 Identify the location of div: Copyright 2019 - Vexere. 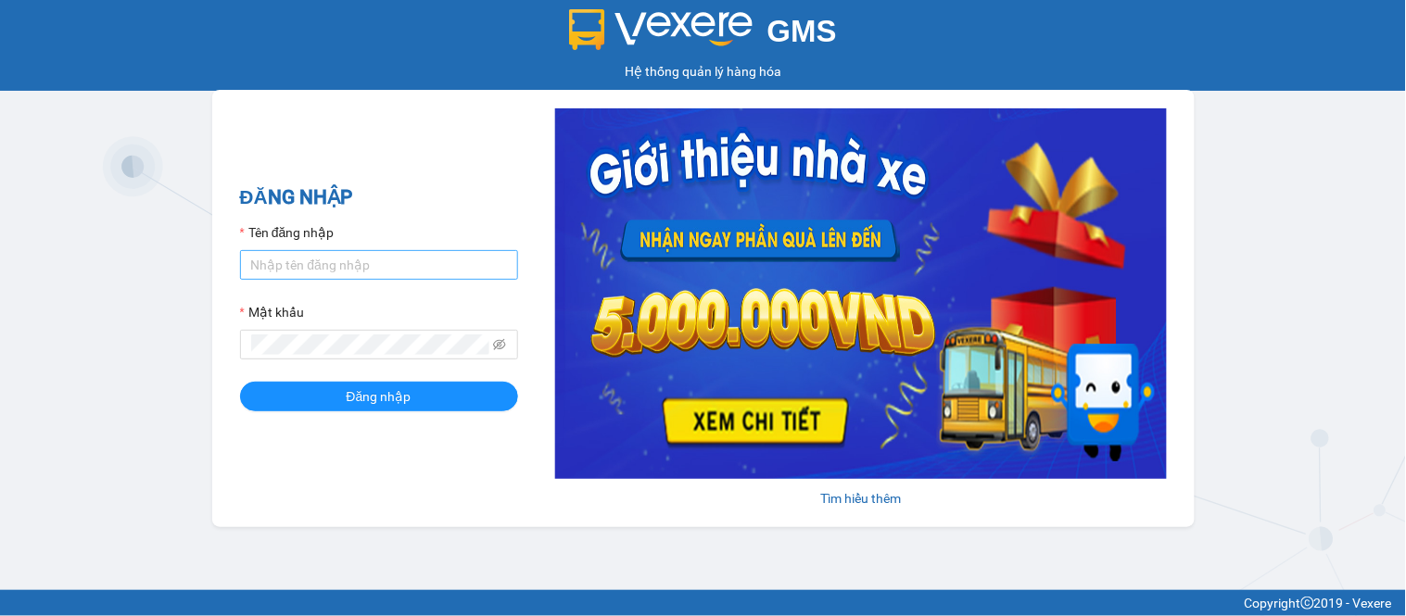
(703, 603).